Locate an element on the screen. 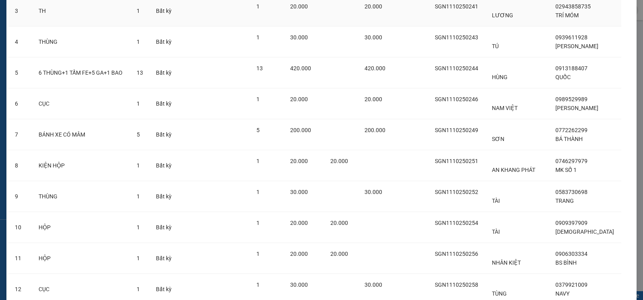 This screenshot has height=300, width=643. span: NAVY is located at coordinates (562, 294).